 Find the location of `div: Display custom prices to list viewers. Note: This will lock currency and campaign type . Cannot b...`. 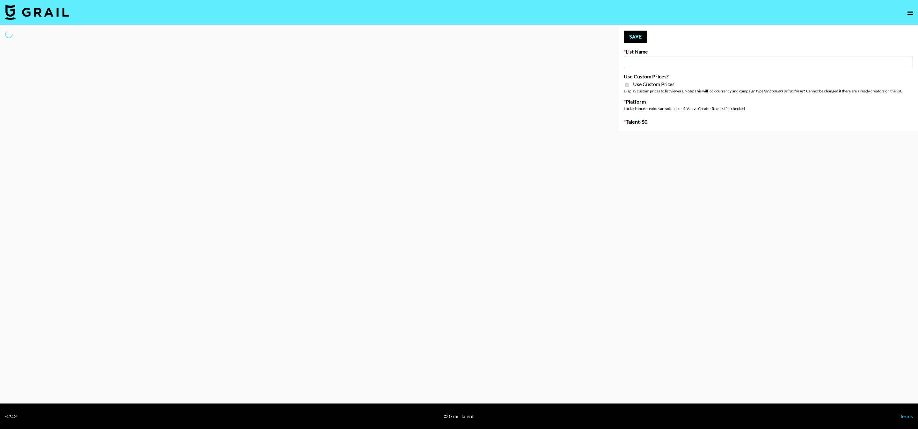

div: Display custom prices to list viewers. Note: This will lock currency and campaign type . Cannot b... is located at coordinates (768, 91).